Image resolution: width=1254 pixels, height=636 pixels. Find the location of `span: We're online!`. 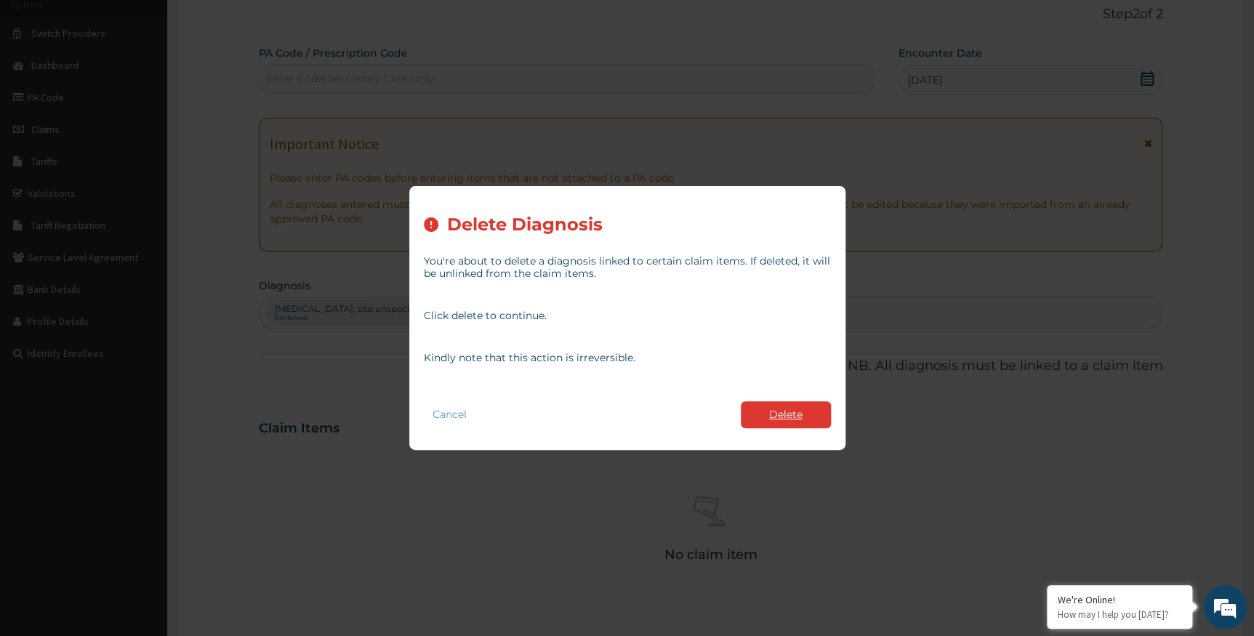

span: We're online! is located at coordinates (142, 257).